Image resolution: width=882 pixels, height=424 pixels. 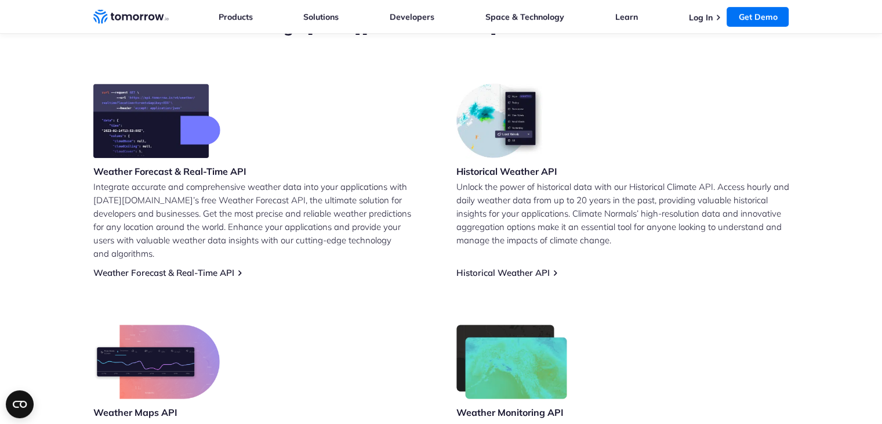 What do you see at coordinates (758, 17) in the screenshot?
I see `a: Get Demo` at bounding box center [758, 17].